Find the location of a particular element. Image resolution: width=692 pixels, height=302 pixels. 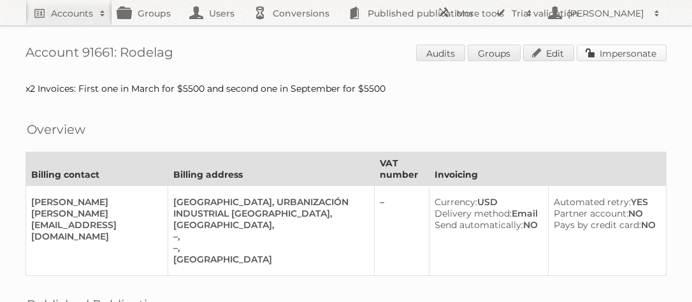

a: Audits is located at coordinates (441, 53).